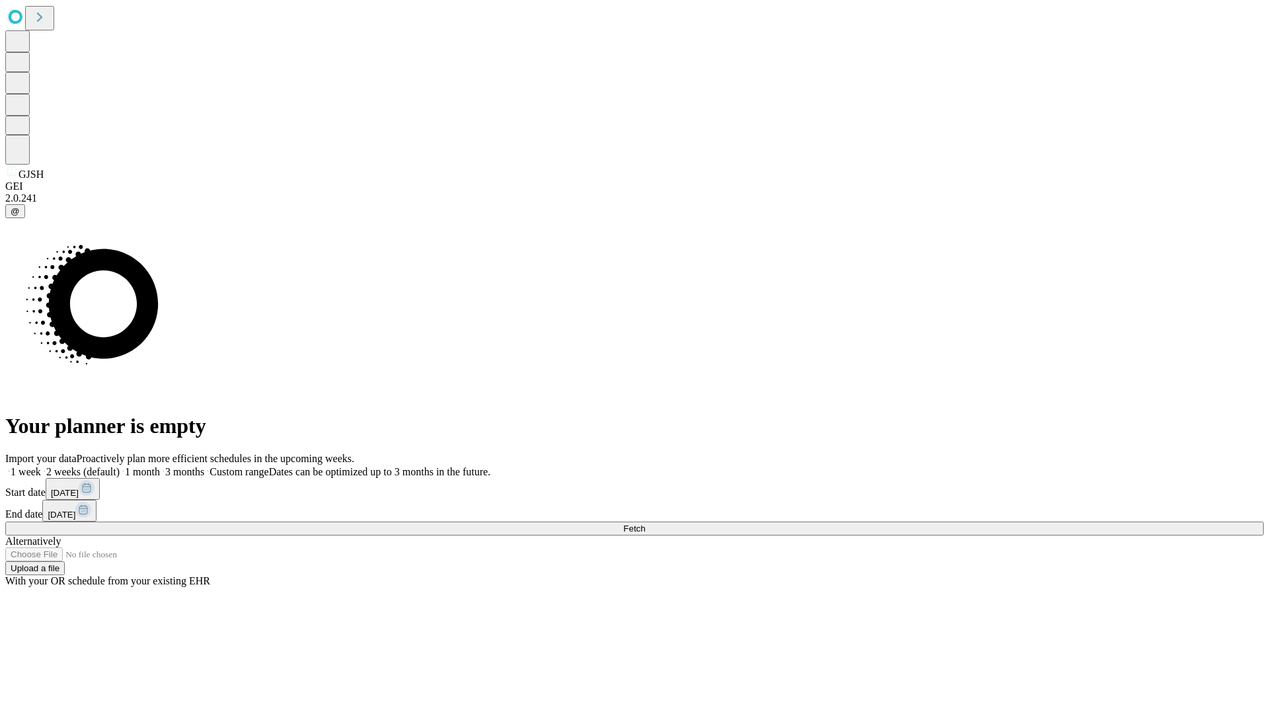 The width and height of the screenshot is (1269, 714). I want to click on span: 3 months, so click(184, 471).